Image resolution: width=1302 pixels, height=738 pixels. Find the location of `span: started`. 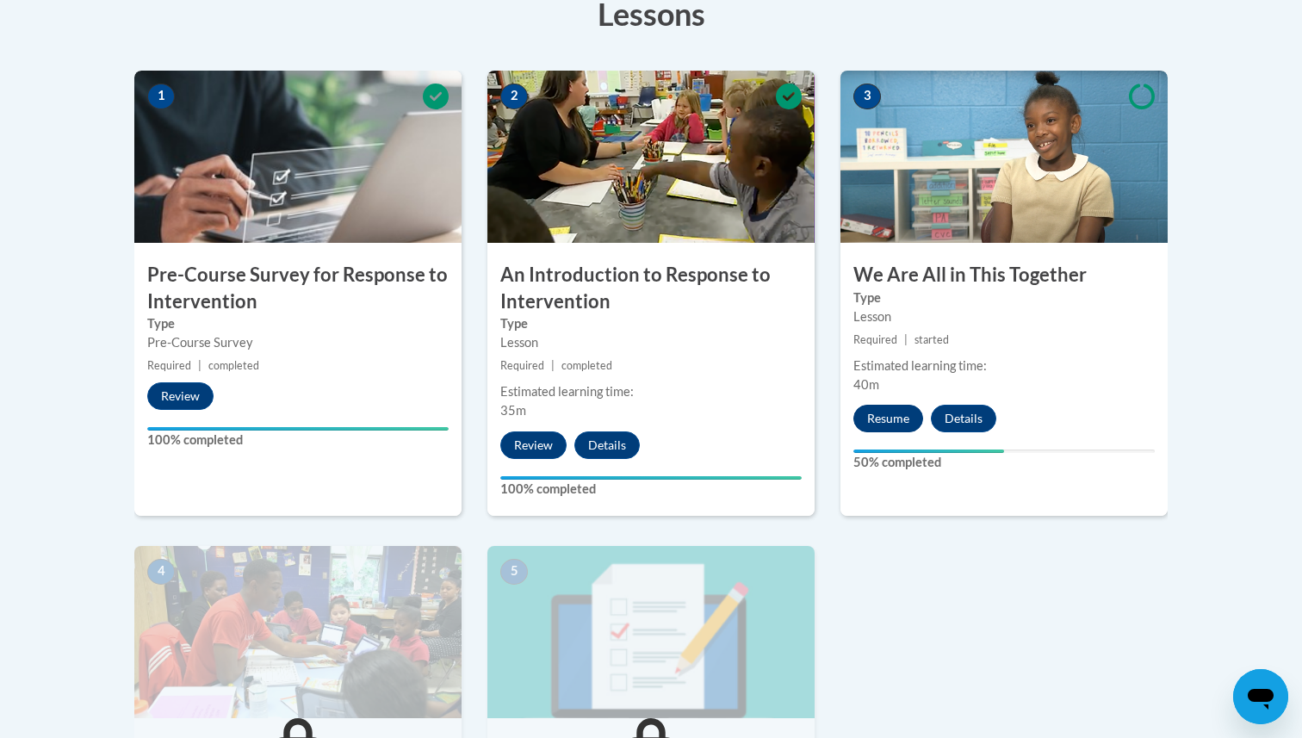

span: started is located at coordinates (932, 339).